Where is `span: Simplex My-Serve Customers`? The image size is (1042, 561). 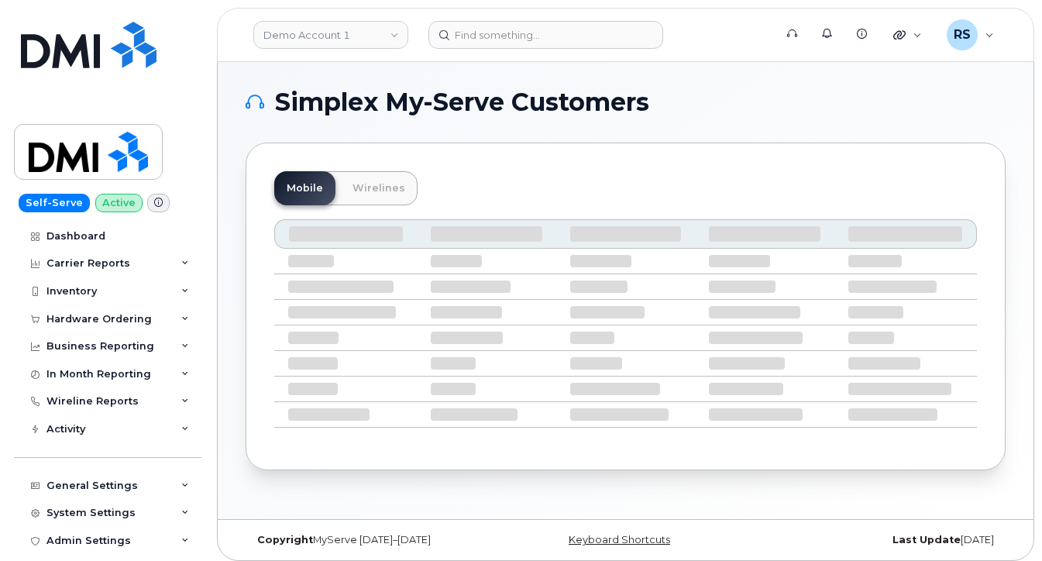 span: Simplex My-Serve Customers is located at coordinates (462, 102).